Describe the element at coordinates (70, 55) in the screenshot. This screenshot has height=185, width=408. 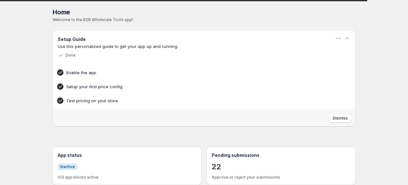
I see `p: Done` at that location.